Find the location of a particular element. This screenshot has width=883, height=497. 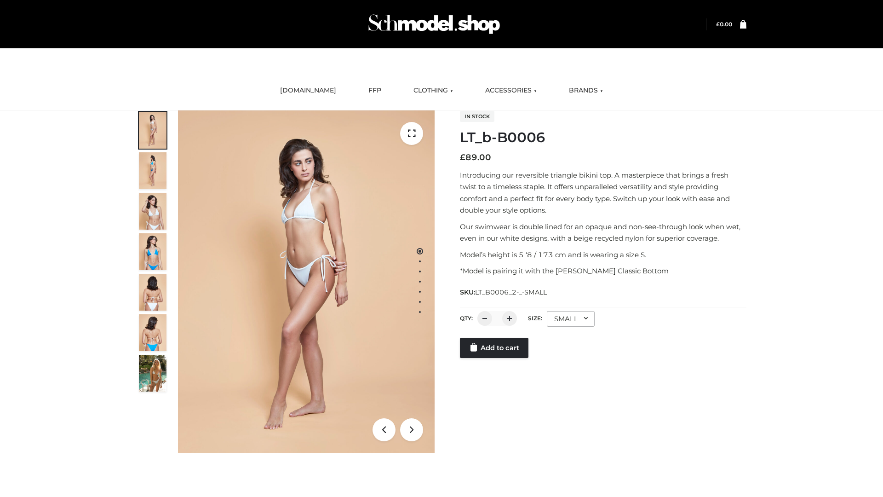

img: ArielClassicBikiniTop_CloudNine_AzureSky_OW114ECO_8-scaled.jpg is located at coordinates (153, 333).